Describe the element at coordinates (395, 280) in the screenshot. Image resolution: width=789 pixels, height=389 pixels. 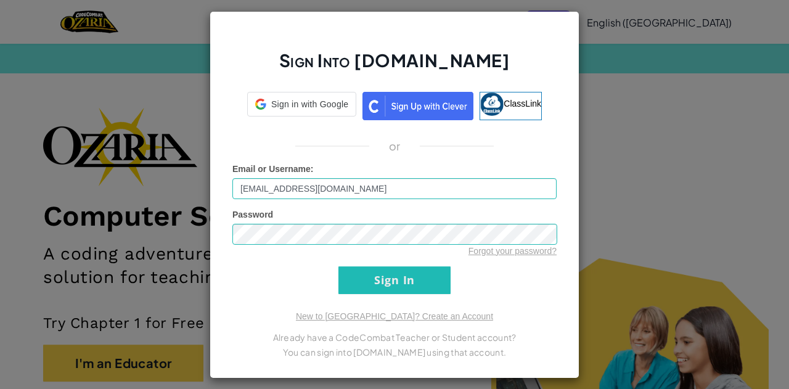
I see `input: Sign In` at that location.